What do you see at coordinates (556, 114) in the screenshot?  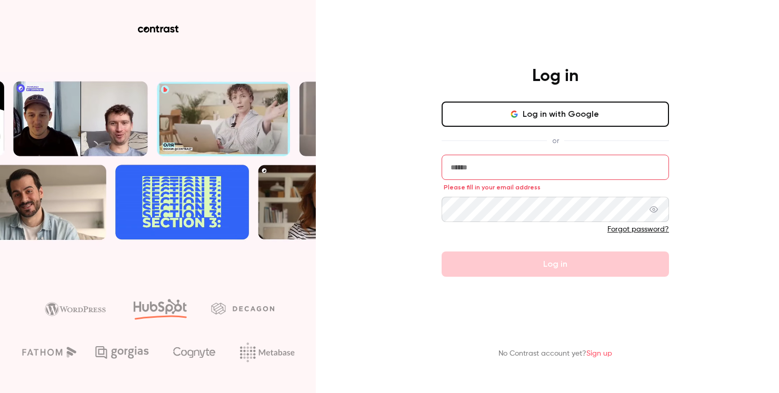 I see `button: Log in with Google` at bounding box center [556, 114].